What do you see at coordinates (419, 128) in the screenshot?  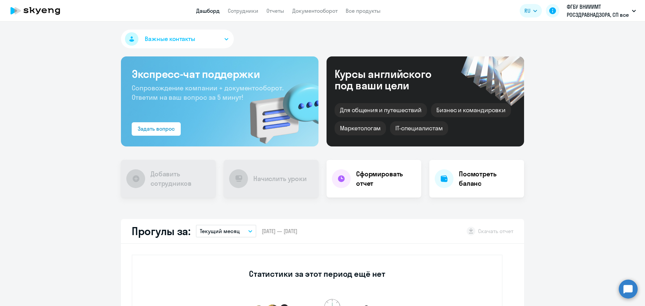 I see `div: IT-специалистам` at bounding box center [419, 128].